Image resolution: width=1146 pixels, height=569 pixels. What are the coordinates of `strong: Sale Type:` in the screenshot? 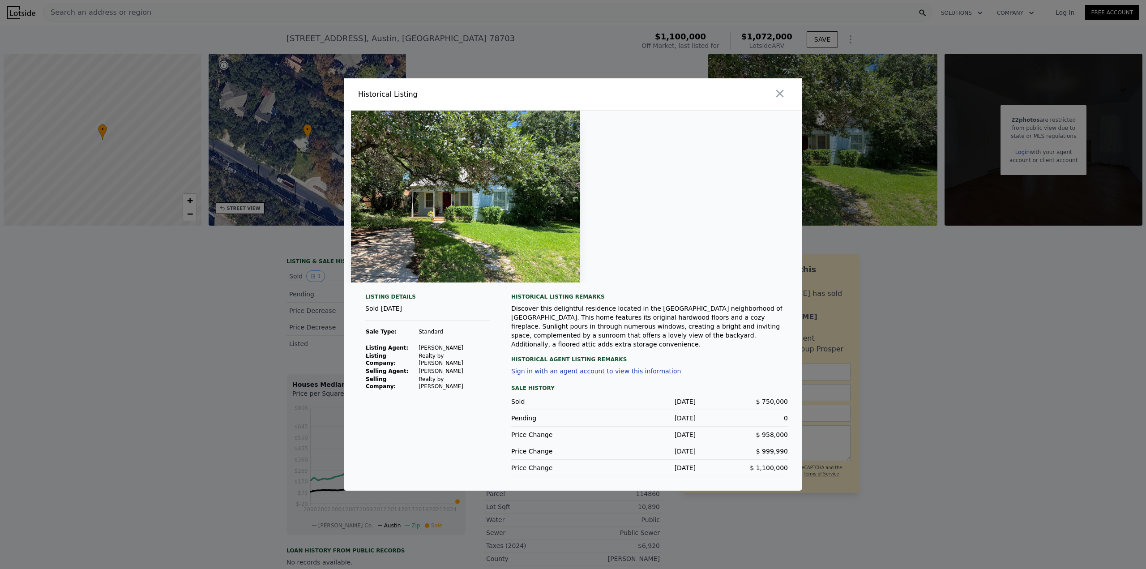 It's located at (381, 332).